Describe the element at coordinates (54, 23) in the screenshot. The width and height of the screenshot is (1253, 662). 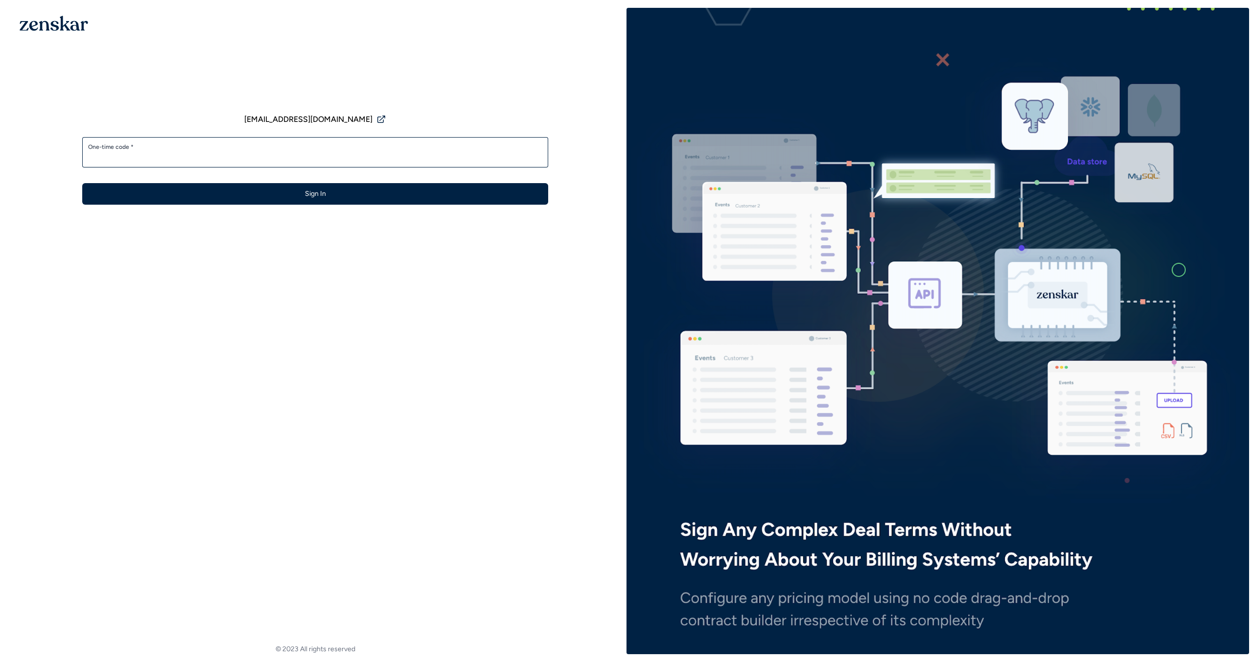
I see `img: 1OGAJ2xQqyY4LXKgY66KYq0eOWRCkrZdAb3gUhuVAqdWPZE9SRJmCz+oDMSn4zDLXe31Ii730ItAGKgCKgCCgCikA4Av8PJUP...` at that location.